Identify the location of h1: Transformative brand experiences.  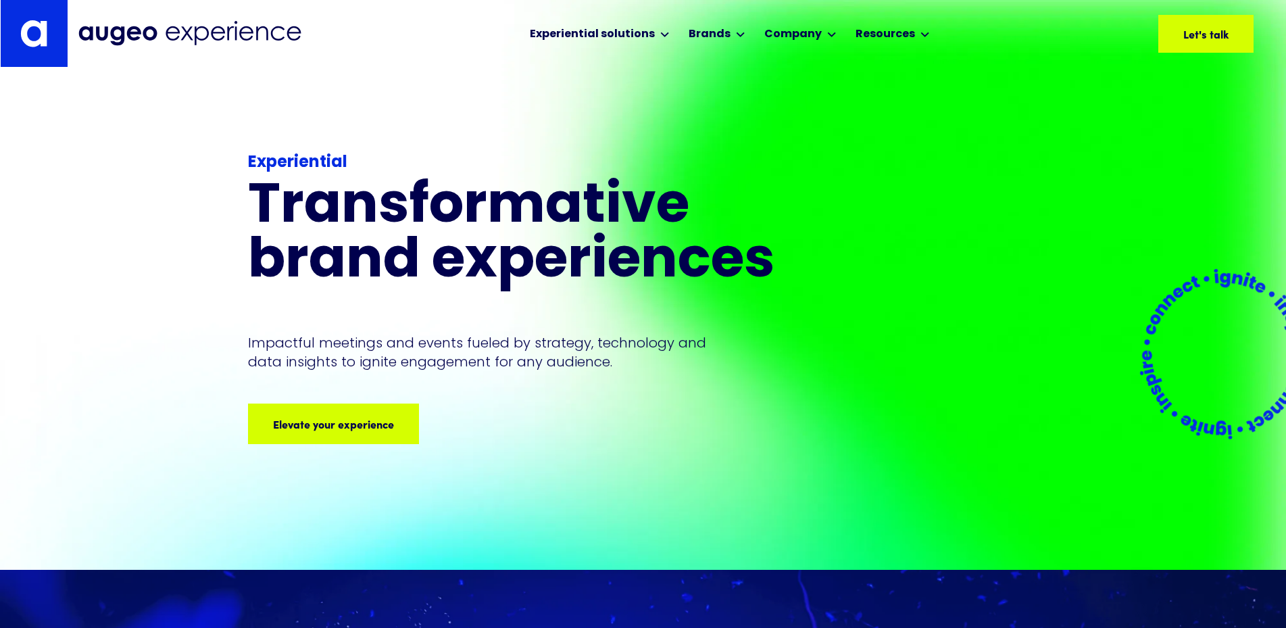
(540, 235).